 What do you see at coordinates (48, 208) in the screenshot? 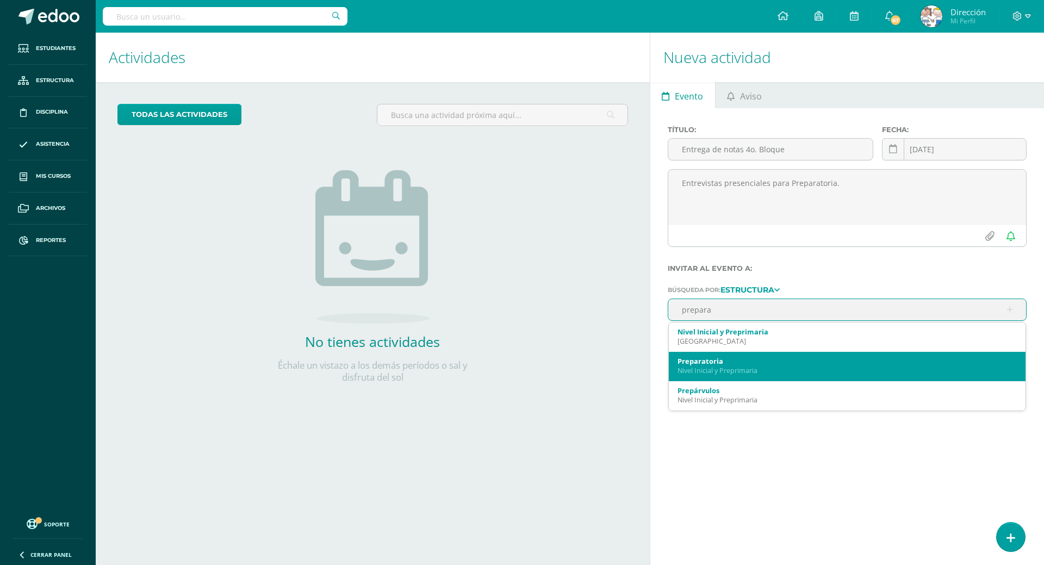
I see `a: Archivos` at bounding box center [48, 208].